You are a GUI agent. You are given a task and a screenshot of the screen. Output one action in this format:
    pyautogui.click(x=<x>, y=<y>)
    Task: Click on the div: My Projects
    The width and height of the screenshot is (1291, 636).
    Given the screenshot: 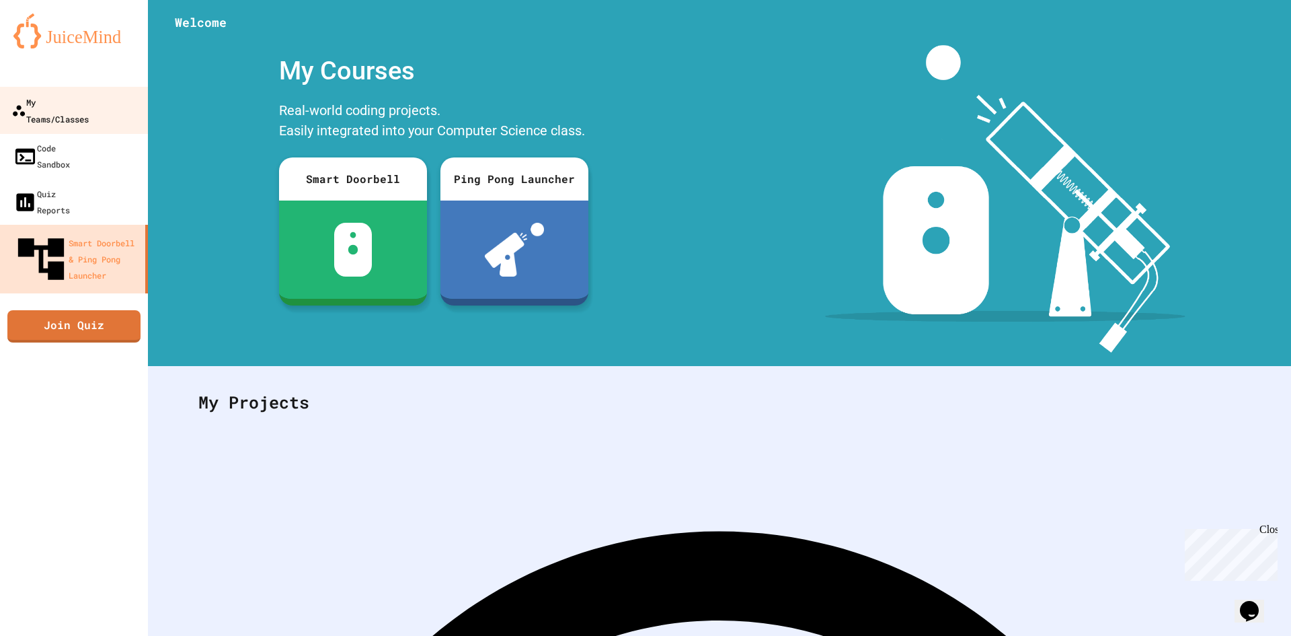 What is the action you would take?
    pyautogui.click(x=720, y=402)
    